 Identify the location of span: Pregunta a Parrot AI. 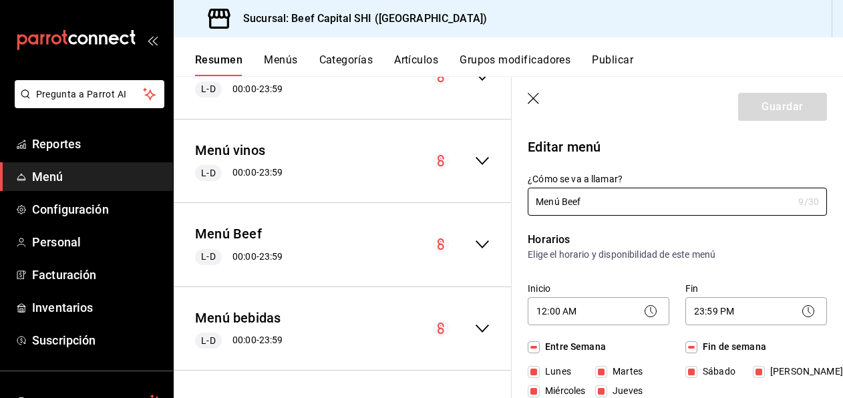
(89, 94).